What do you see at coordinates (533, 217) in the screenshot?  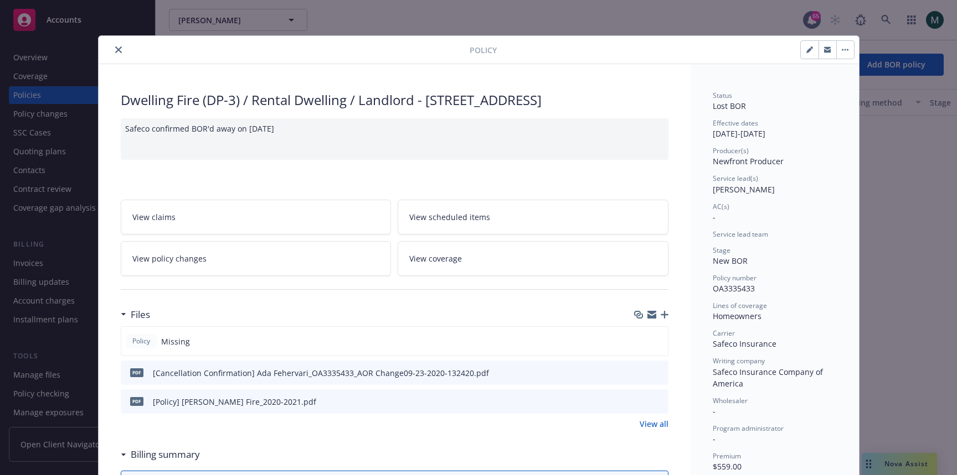 I see `a: View scheduled items` at bounding box center [533, 217].